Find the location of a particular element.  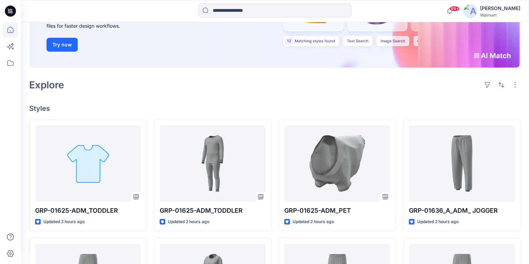

p: GRP-01636_A_ADM_ JOGGER is located at coordinates (461, 211).